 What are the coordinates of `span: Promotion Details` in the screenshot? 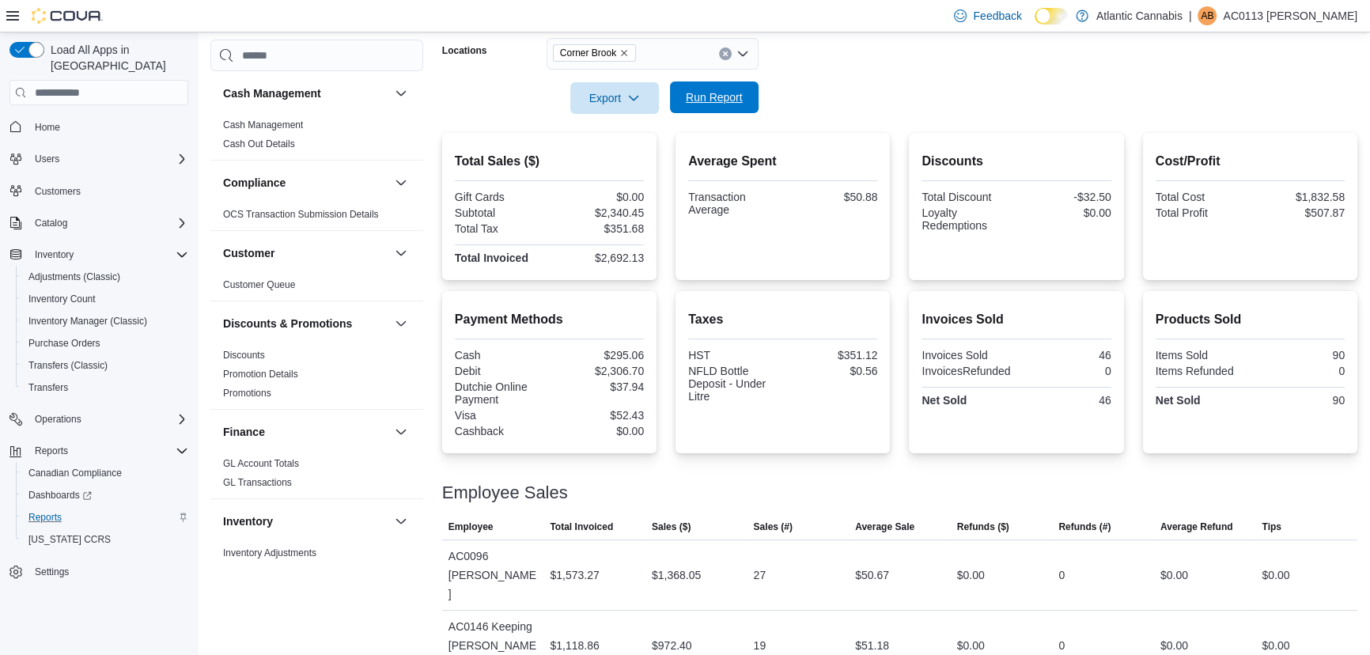 It's located at (260, 374).